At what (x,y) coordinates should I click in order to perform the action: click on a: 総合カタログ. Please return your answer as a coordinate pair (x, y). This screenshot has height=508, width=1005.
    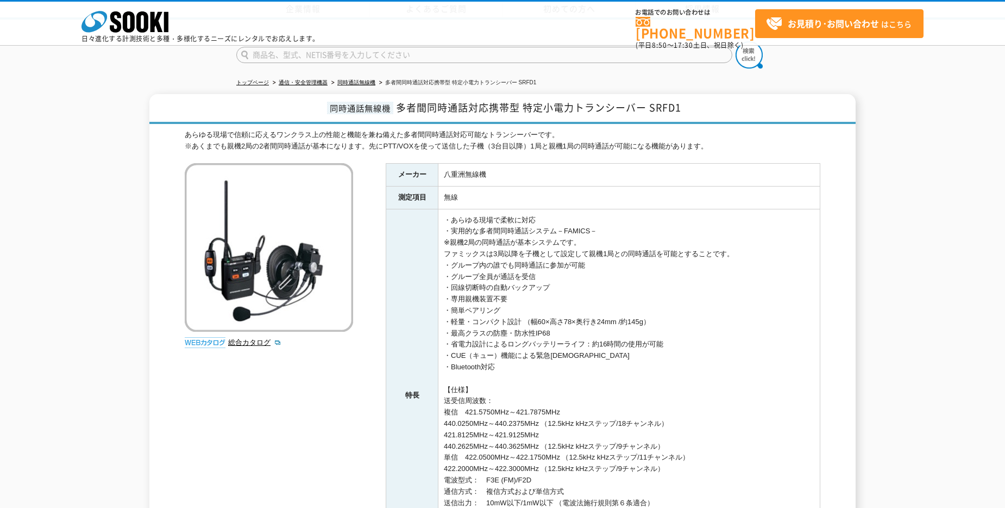
    Looking at the image, I should click on (255, 342).